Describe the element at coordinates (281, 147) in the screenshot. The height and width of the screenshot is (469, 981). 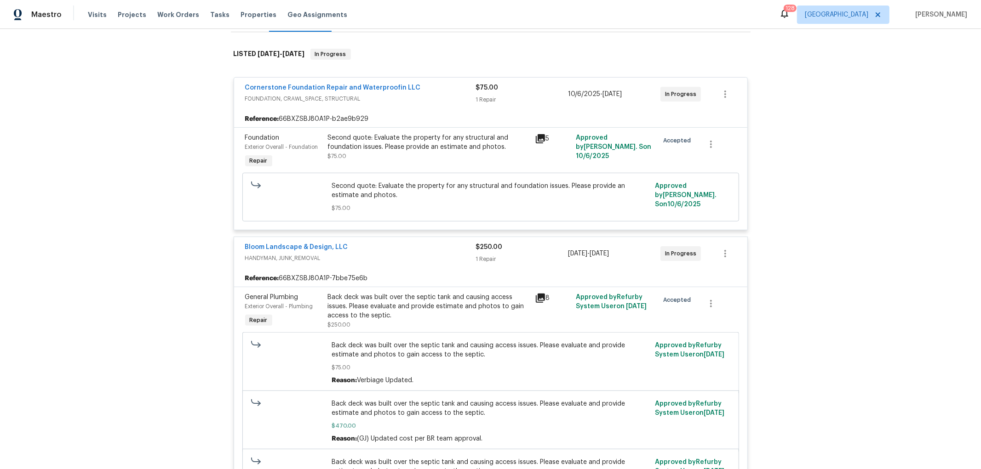
I see `span: Exterior Overall - Foundation` at that location.